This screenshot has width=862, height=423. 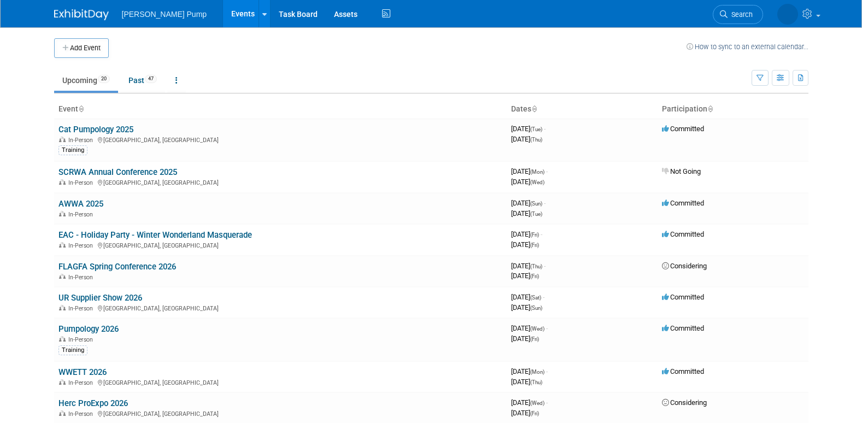 I want to click on span: 20, so click(x=104, y=79).